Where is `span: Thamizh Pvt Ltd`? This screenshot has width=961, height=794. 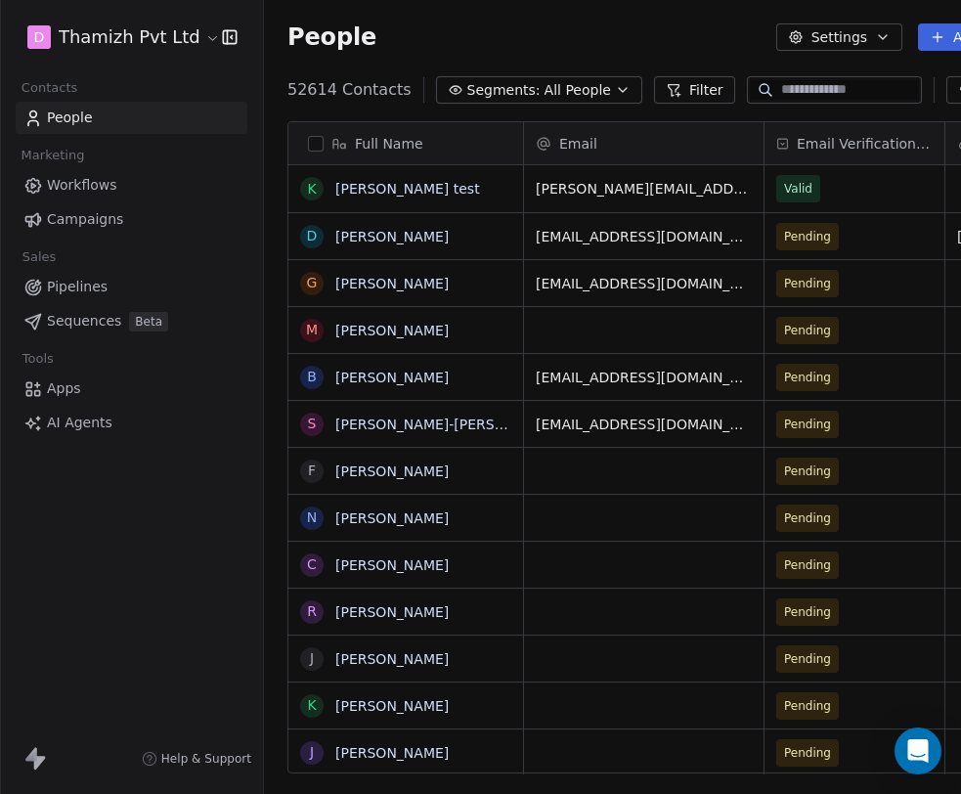
span: Thamizh Pvt Ltd is located at coordinates (129, 37).